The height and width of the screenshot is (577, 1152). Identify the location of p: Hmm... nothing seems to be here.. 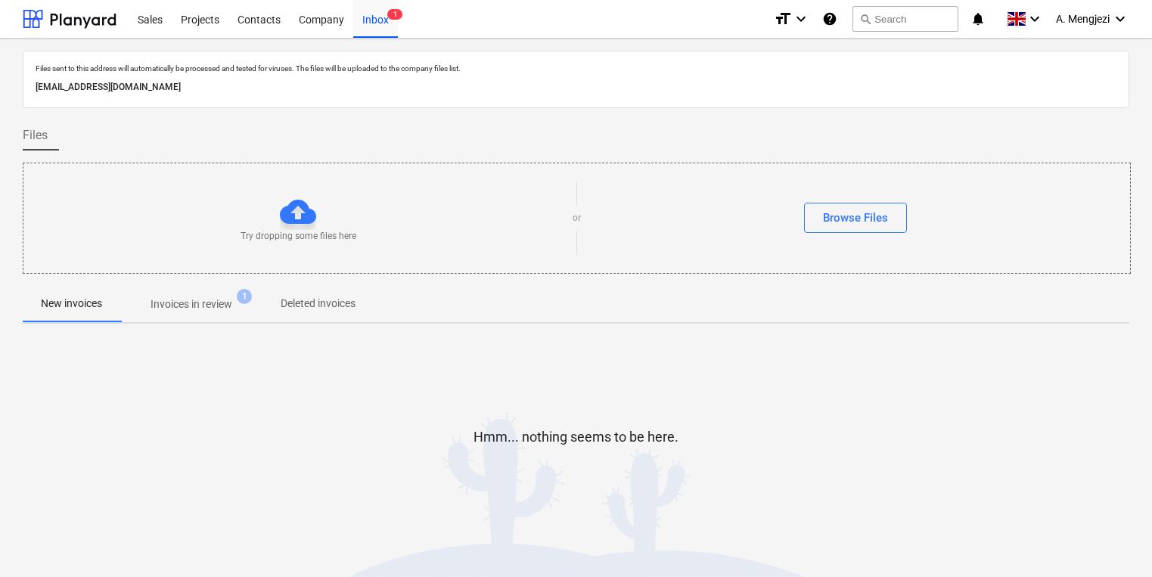
(575, 437).